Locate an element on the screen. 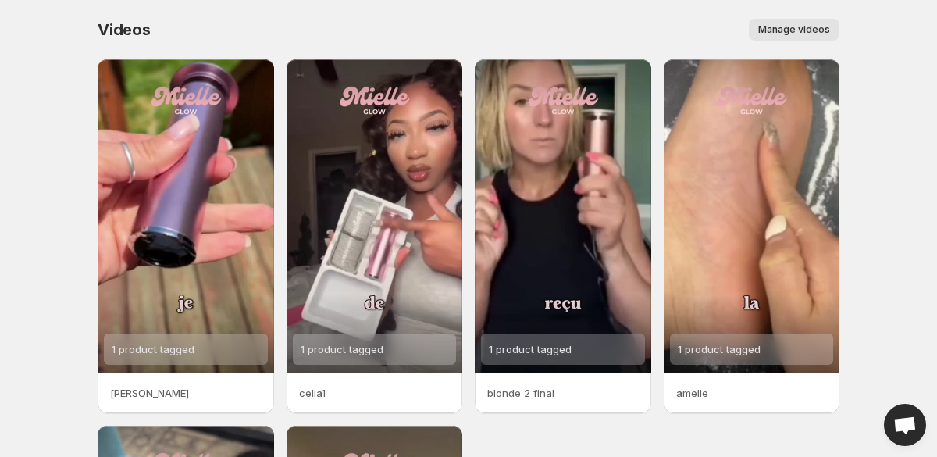 The width and height of the screenshot is (937, 457). p: celia1 is located at coordinates (375, 393).